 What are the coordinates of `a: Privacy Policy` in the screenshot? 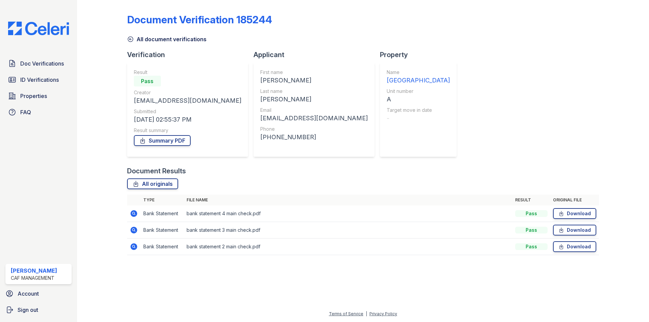 It's located at (383, 314).